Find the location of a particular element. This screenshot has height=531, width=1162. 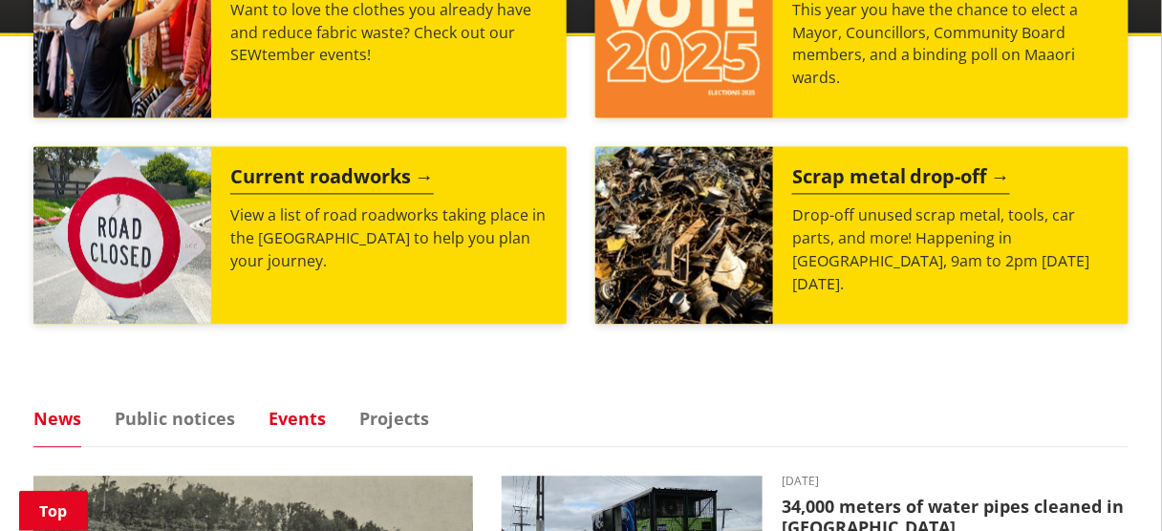

a: News is located at coordinates (57, 419).